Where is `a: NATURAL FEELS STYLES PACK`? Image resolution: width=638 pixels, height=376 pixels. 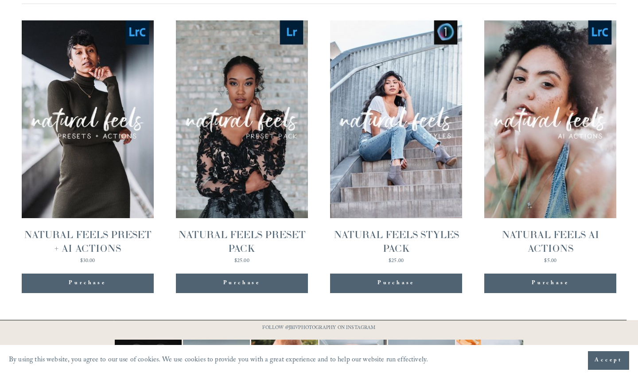 a: NATURAL FEELS STYLES PACK is located at coordinates (396, 142).